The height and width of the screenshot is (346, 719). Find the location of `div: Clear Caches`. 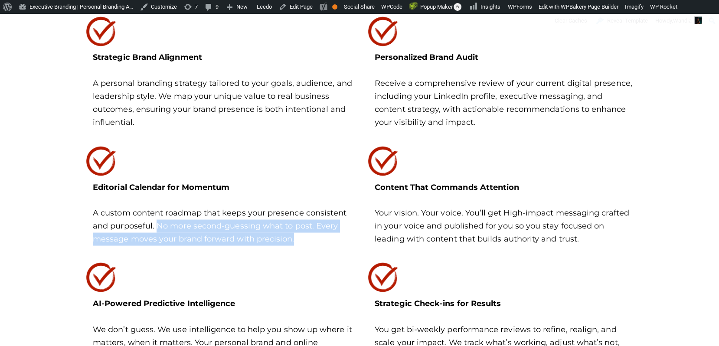

div: Clear Caches is located at coordinates (571, 21).